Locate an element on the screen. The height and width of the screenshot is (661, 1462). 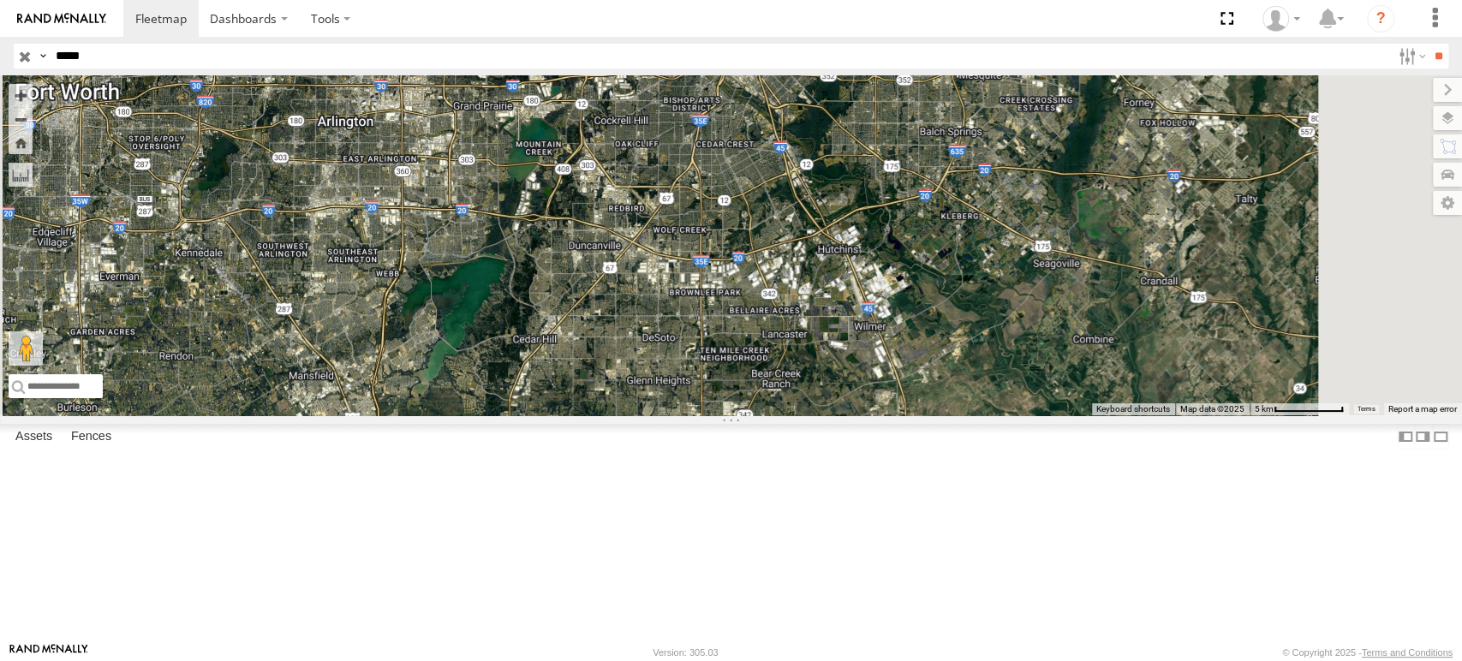
label: Hide Summary Table is located at coordinates (1440, 436).